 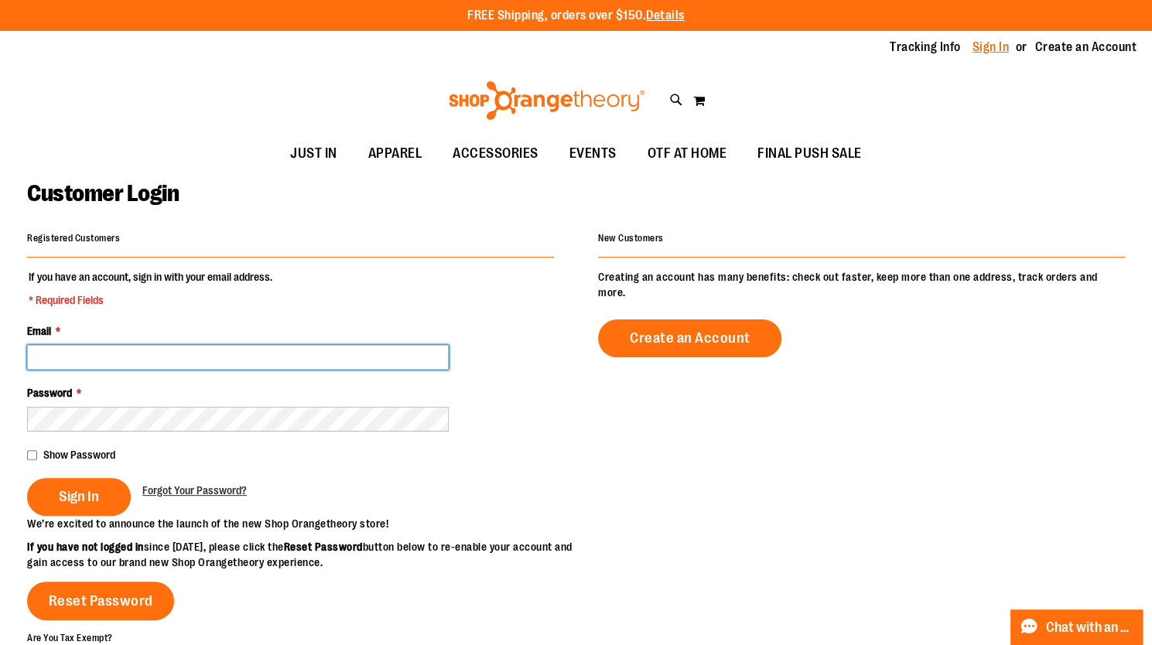 What do you see at coordinates (809, 153) in the screenshot?
I see `span: FINAL PUSH SALE` at bounding box center [809, 153].